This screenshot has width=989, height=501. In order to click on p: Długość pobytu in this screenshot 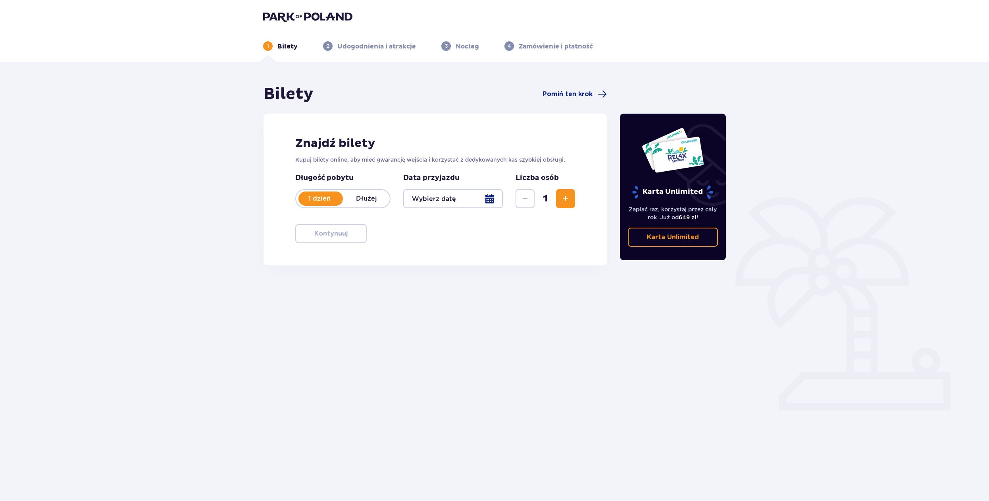, I will do `click(343, 178)`.